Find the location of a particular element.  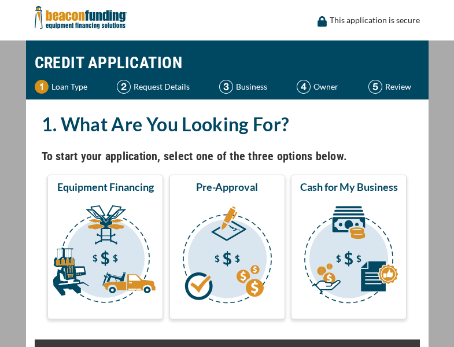

img: Step 1 is located at coordinates (42, 87).